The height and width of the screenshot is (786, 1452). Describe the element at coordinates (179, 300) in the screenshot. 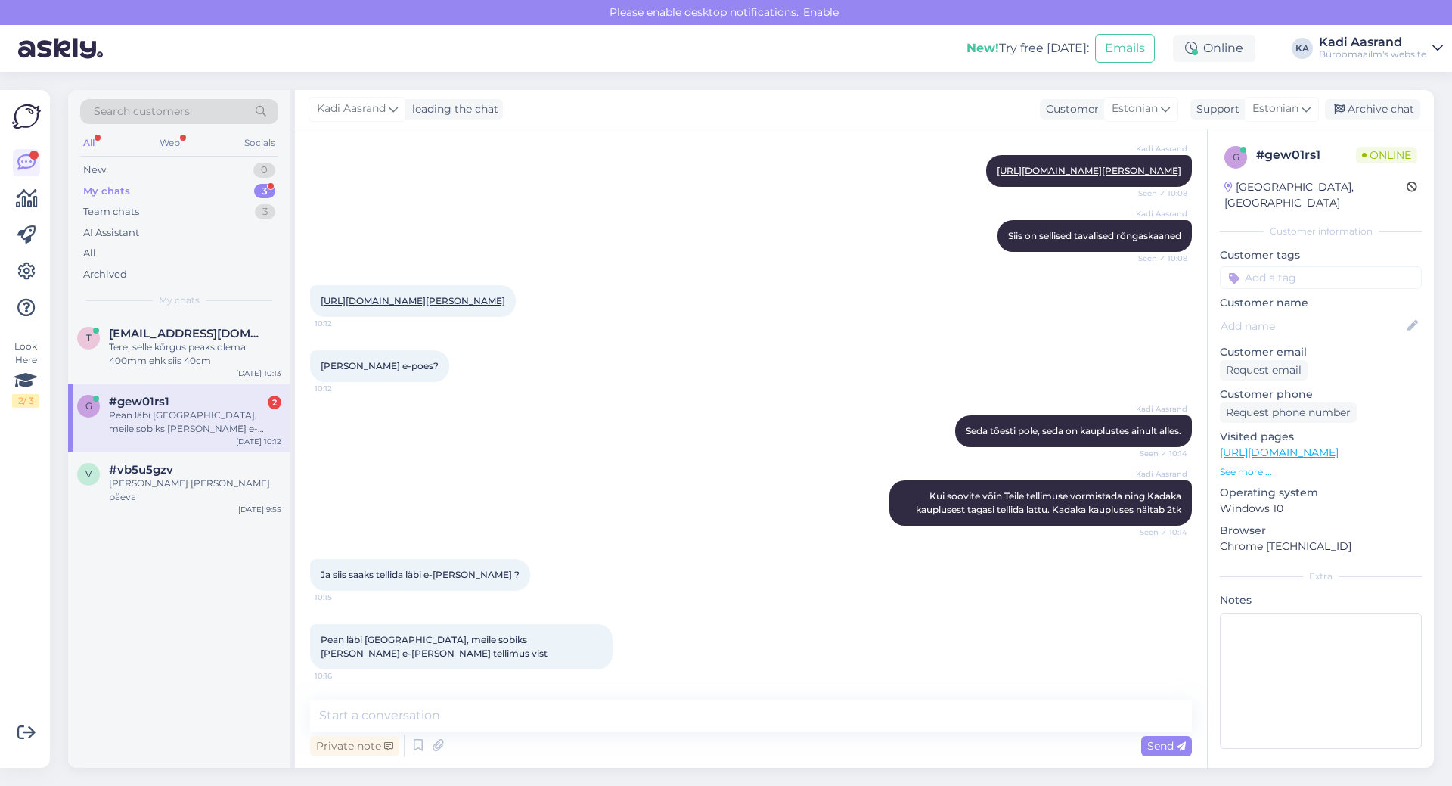

I see `span: My chats` at that location.